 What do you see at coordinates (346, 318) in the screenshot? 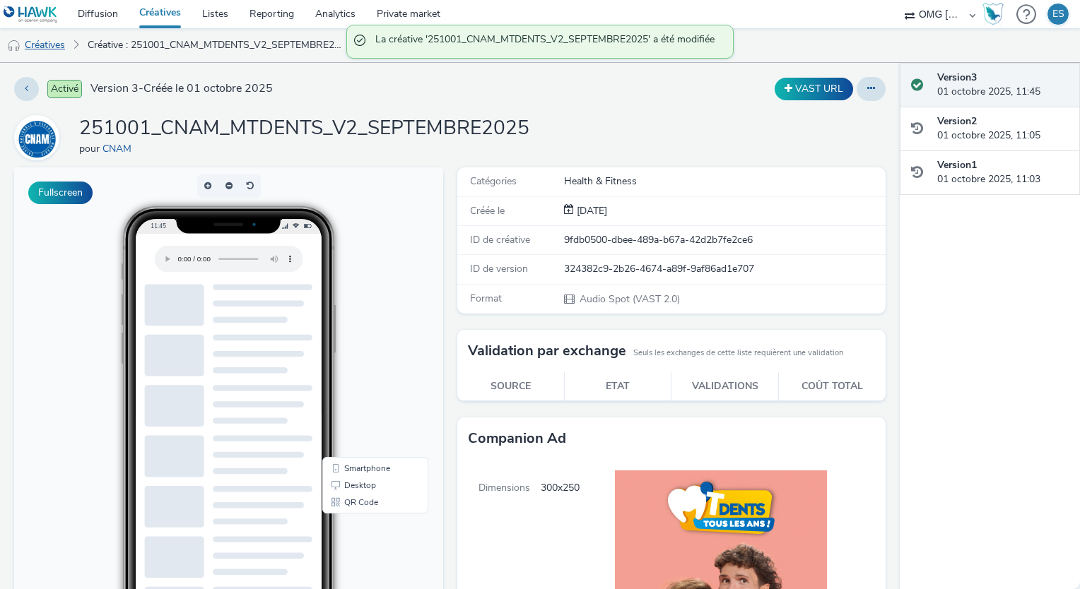
I see `span: Desktop` at bounding box center [346, 318].